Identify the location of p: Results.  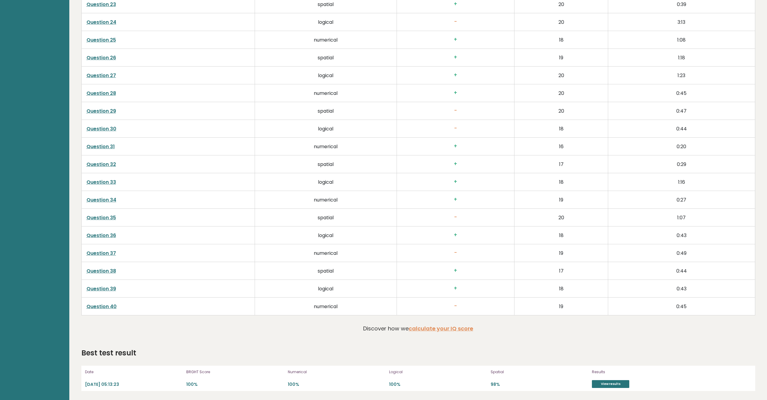
(623, 372).